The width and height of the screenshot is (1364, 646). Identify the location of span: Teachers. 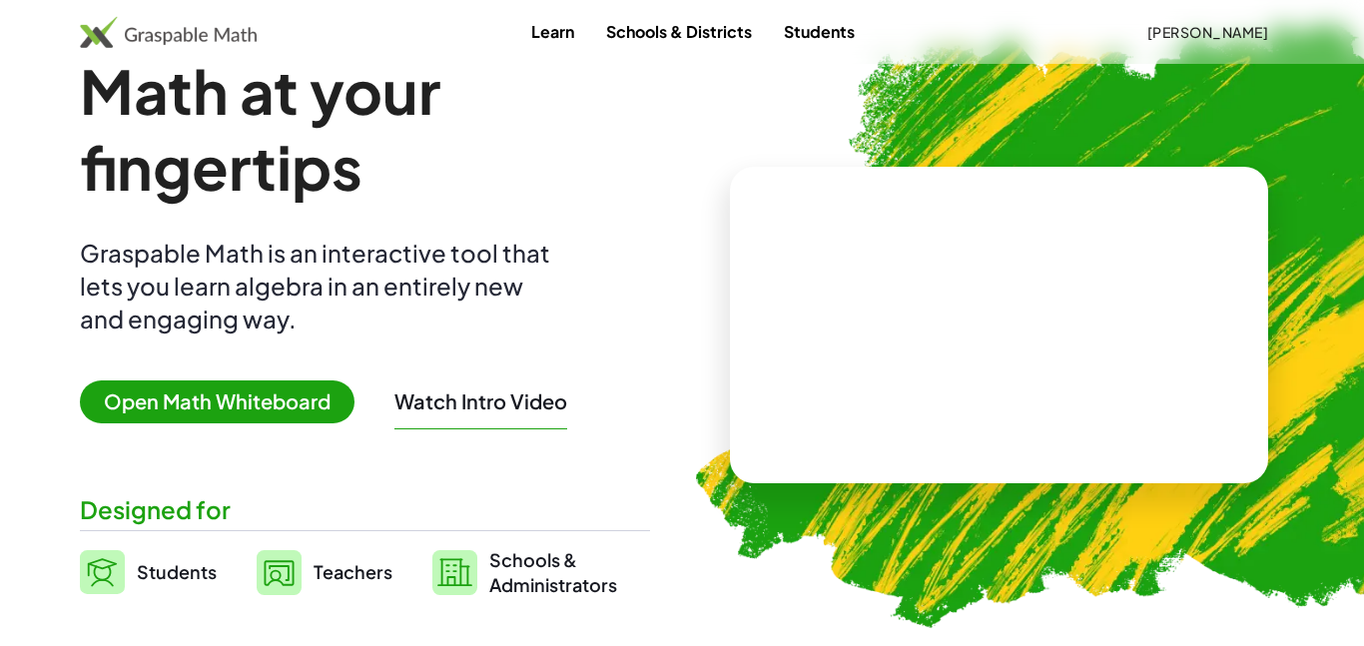
(352, 571).